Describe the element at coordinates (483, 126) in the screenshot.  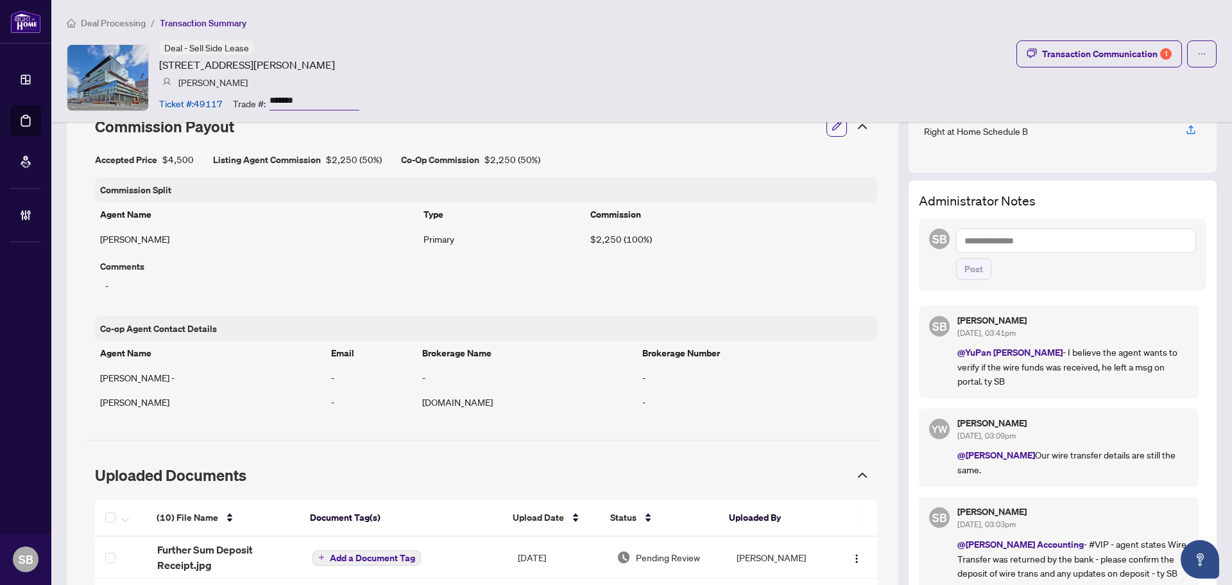
I see `div: Commission Payout` at that location.